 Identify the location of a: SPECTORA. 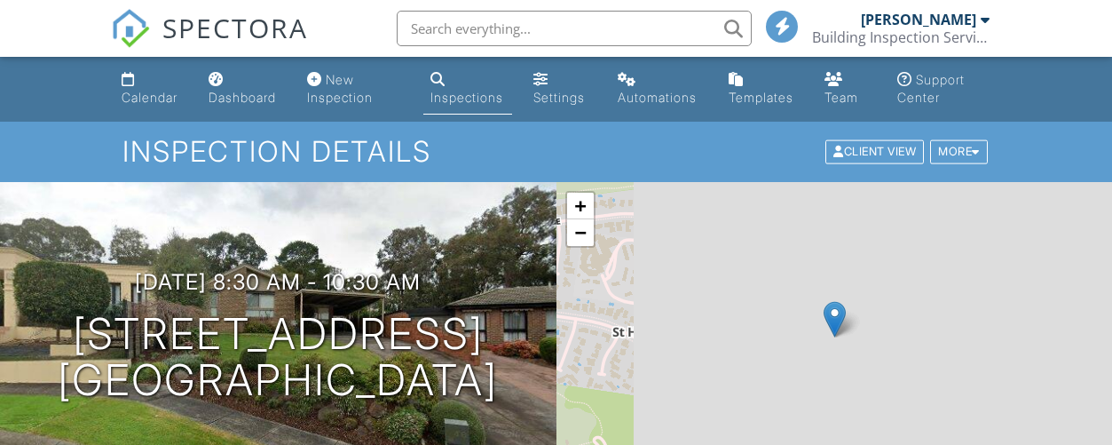
(210, 43).